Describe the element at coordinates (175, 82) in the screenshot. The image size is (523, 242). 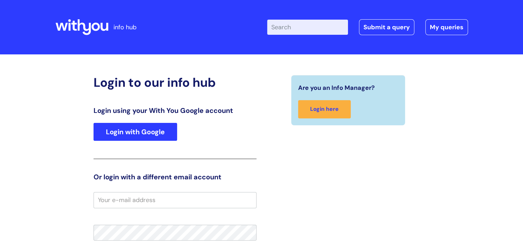
I see `h2: Login to our info hub` at that location.